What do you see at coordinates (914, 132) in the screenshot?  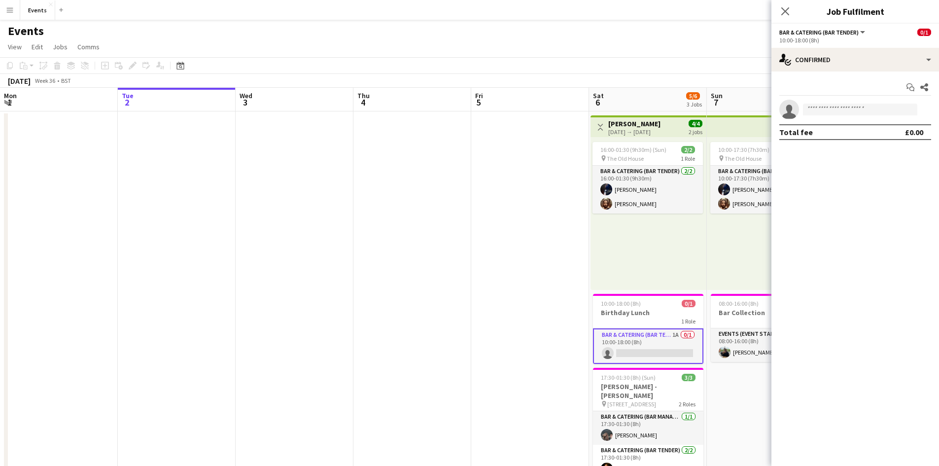 I see `div: £0.00` at bounding box center [914, 132].